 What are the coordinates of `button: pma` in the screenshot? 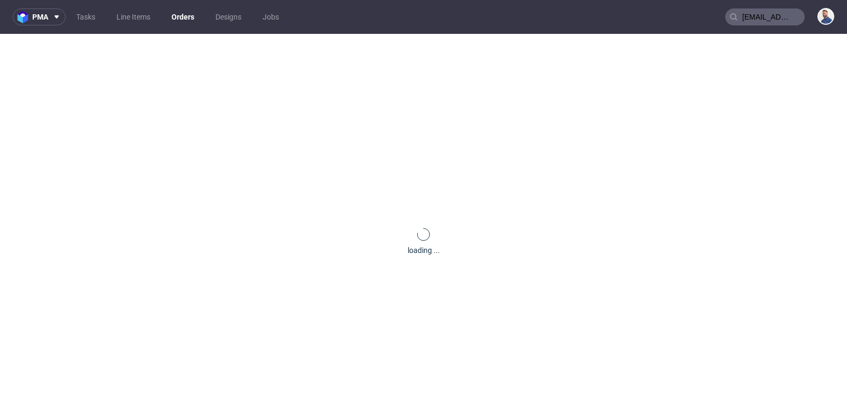 It's located at (39, 17).